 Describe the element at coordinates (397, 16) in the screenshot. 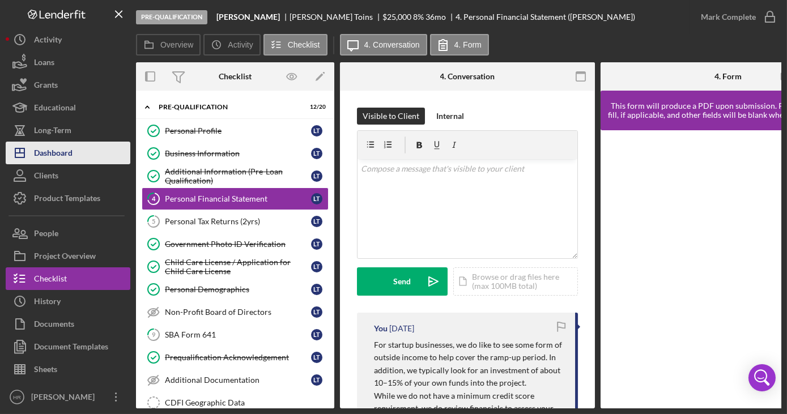

I see `span: $25,000` at that location.